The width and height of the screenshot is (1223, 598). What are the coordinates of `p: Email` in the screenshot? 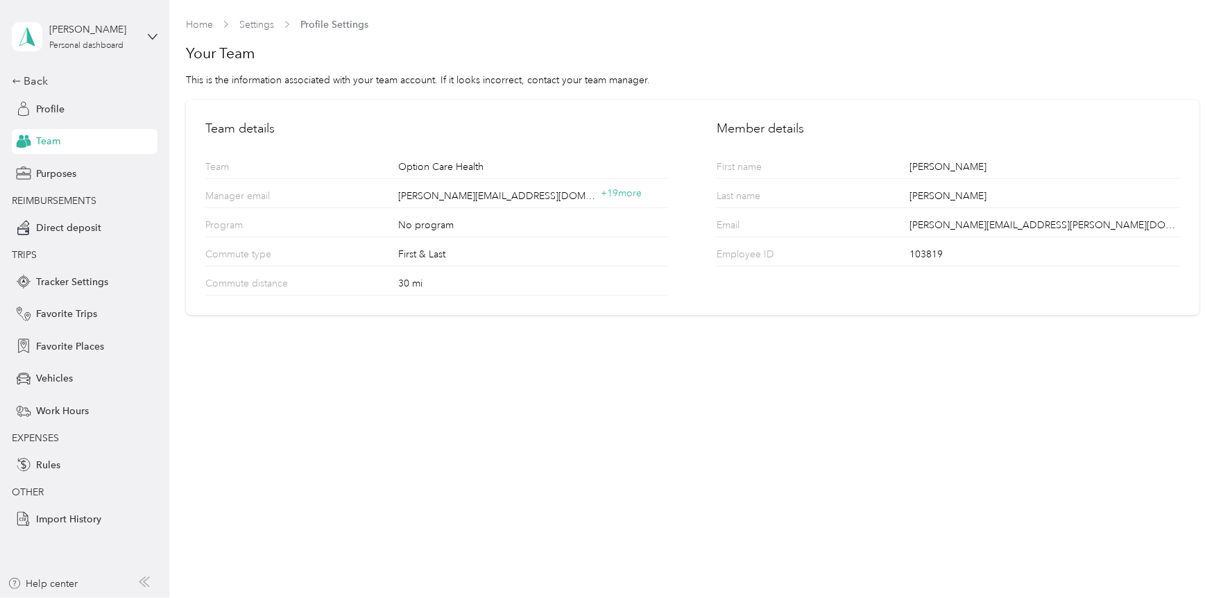 It's located at (770, 227).